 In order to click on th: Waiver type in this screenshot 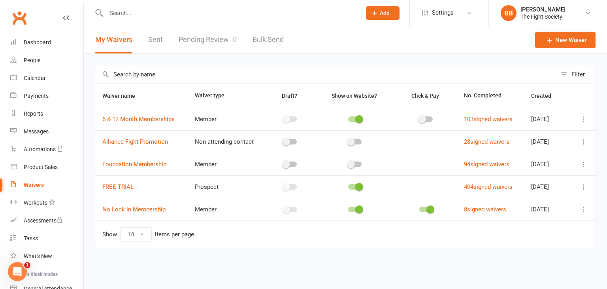, I will do `click(227, 96)`.